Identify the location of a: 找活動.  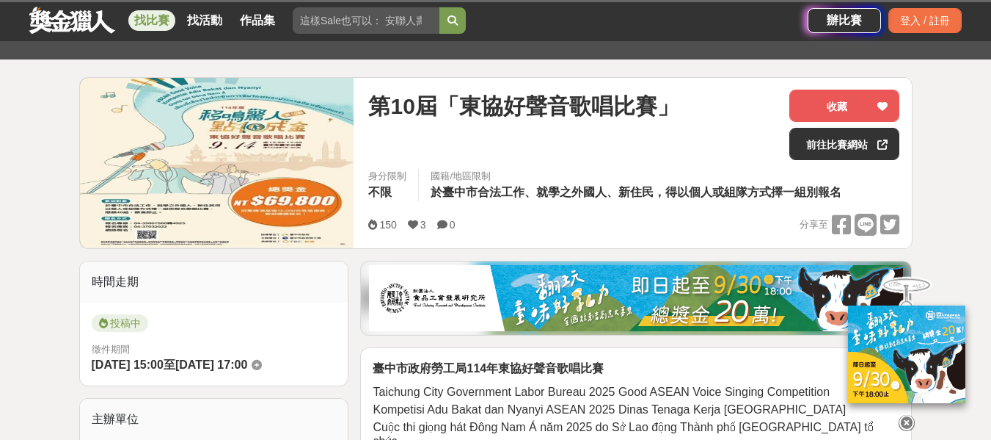
(205, 21).